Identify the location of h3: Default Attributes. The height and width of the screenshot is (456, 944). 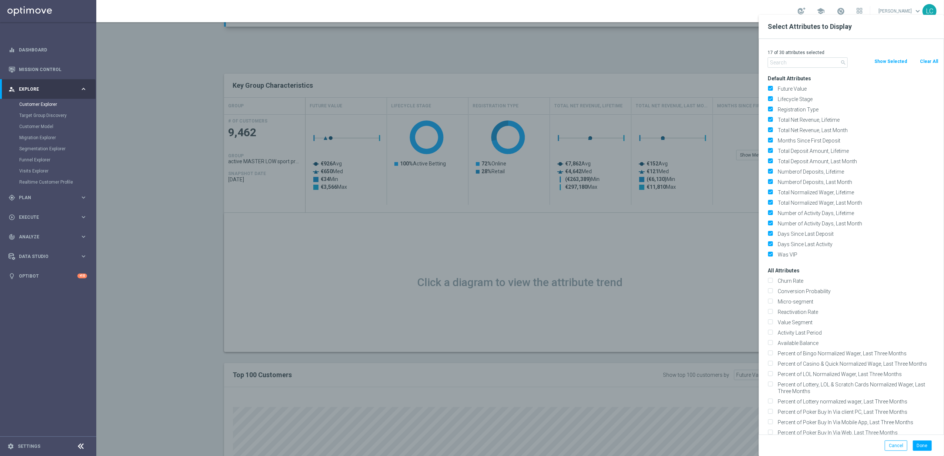
(853, 78).